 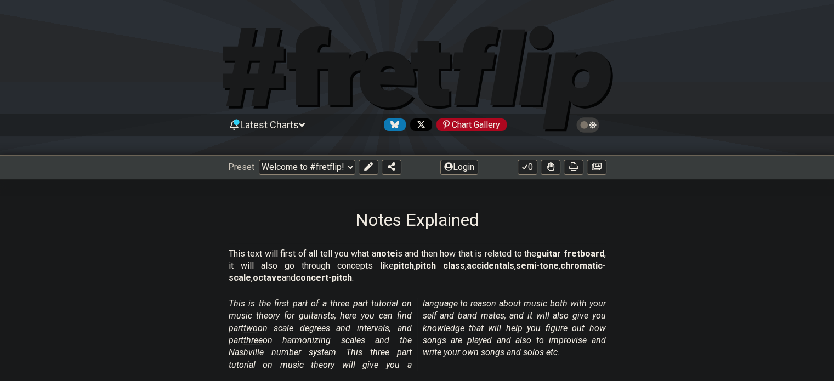 What do you see at coordinates (269, 124) in the screenshot?
I see `span: Latest Charts` at bounding box center [269, 124].